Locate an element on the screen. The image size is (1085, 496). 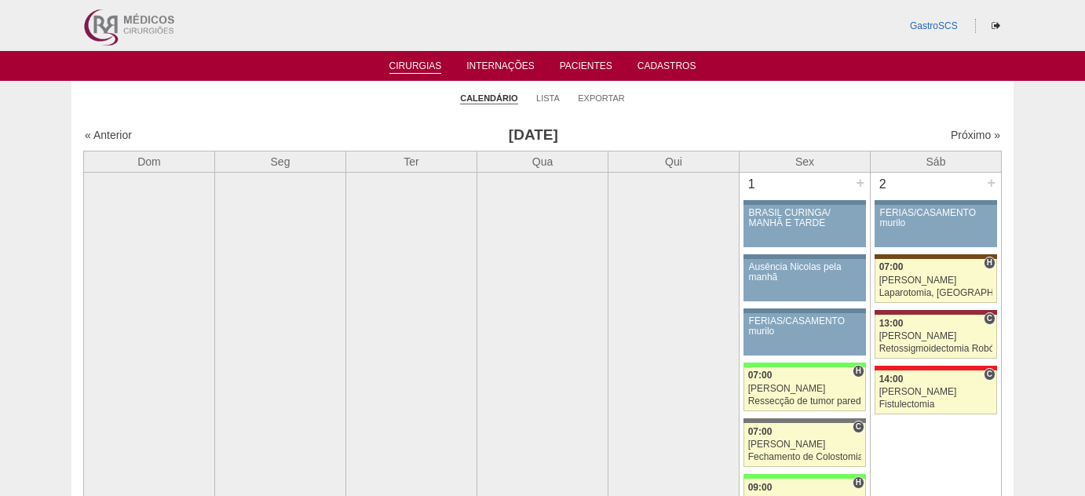
th: Dom is located at coordinates (149, 161).